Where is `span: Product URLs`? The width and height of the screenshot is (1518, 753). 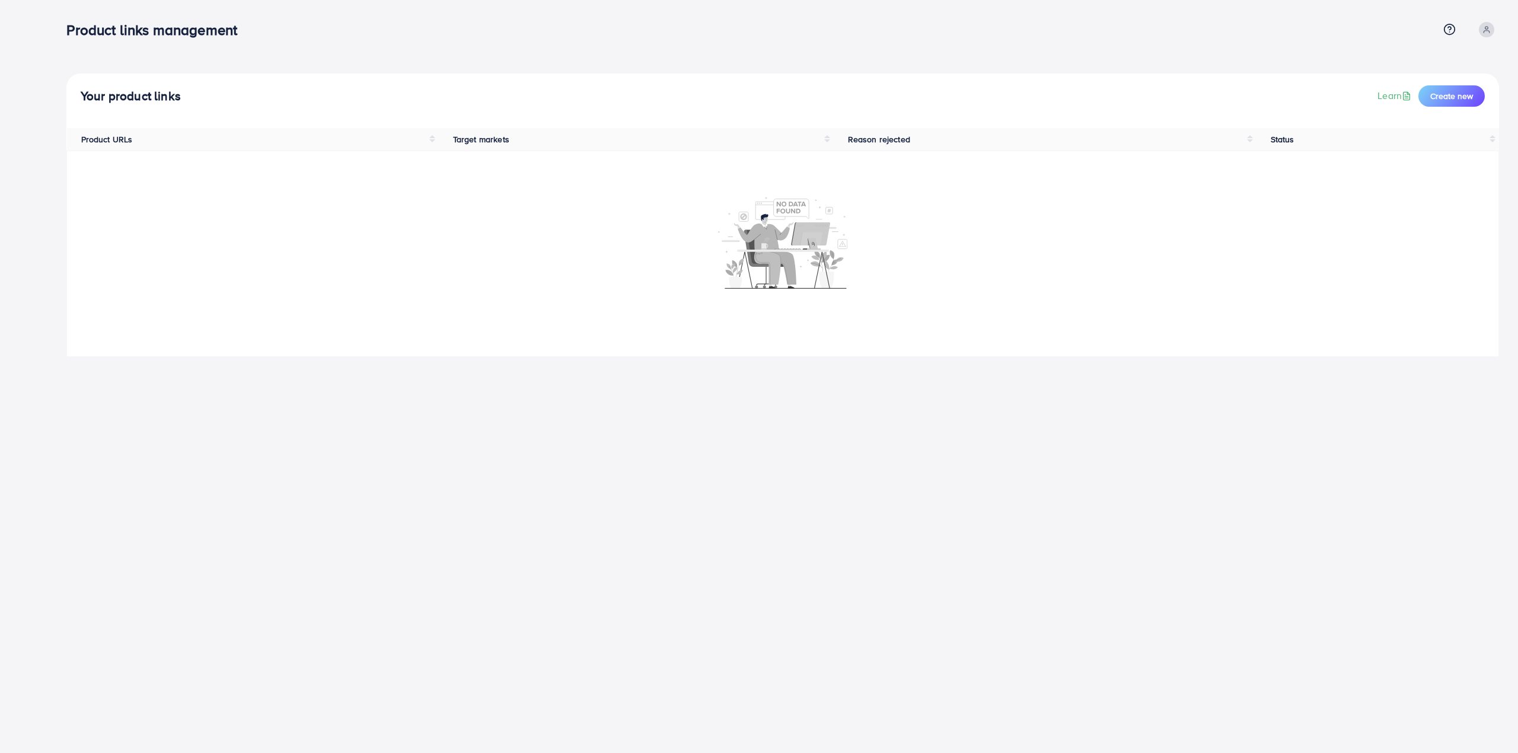 span: Product URLs is located at coordinates (107, 139).